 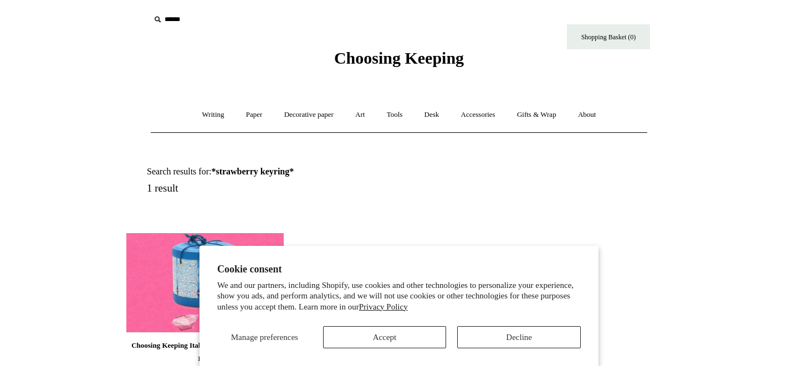 What do you see at coordinates (309, 115) in the screenshot?
I see `a: Decorative paper` at bounding box center [309, 115].